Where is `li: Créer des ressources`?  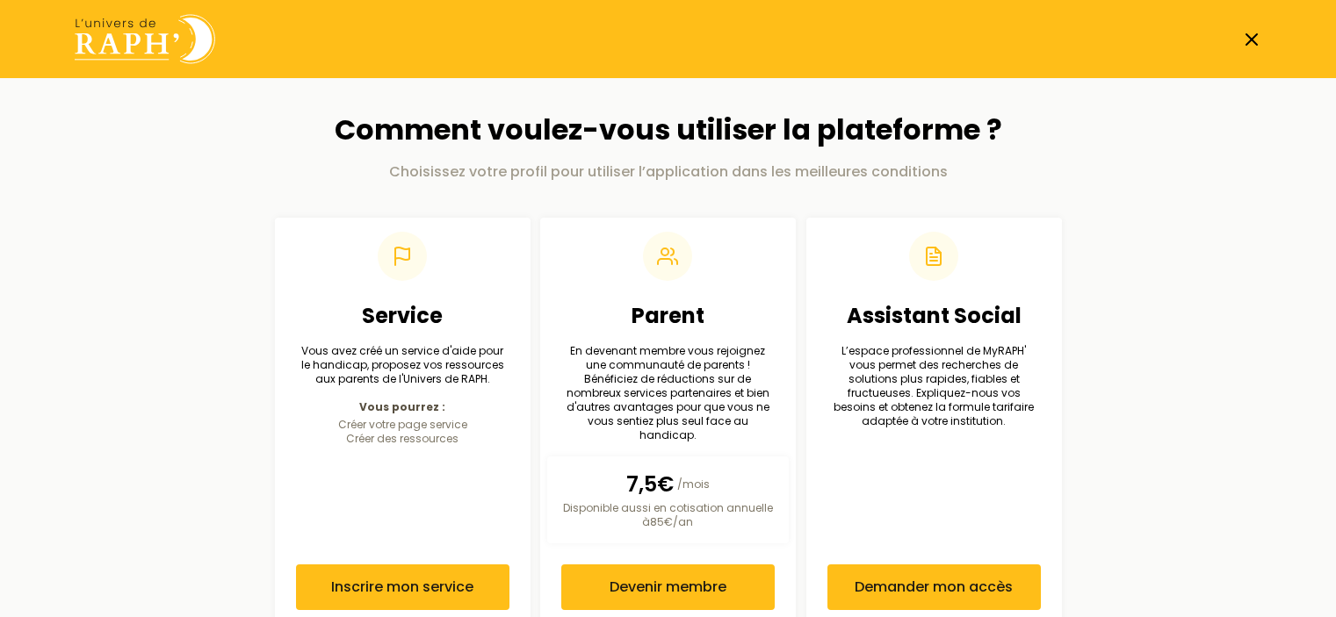
li: Créer des ressources is located at coordinates (402, 438).